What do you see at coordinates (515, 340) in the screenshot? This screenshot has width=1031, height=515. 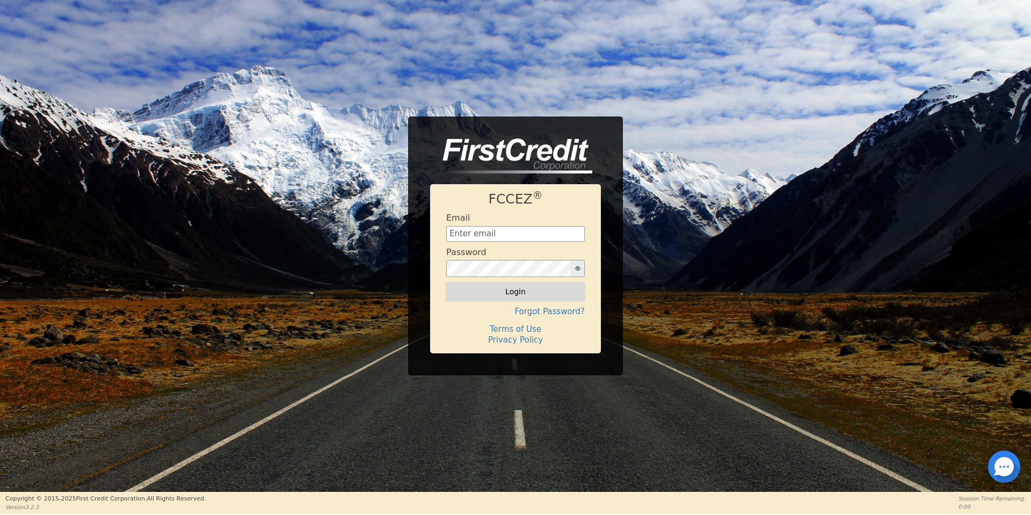 I see `h4: Privacy Policy` at bounding box center [515, 340].